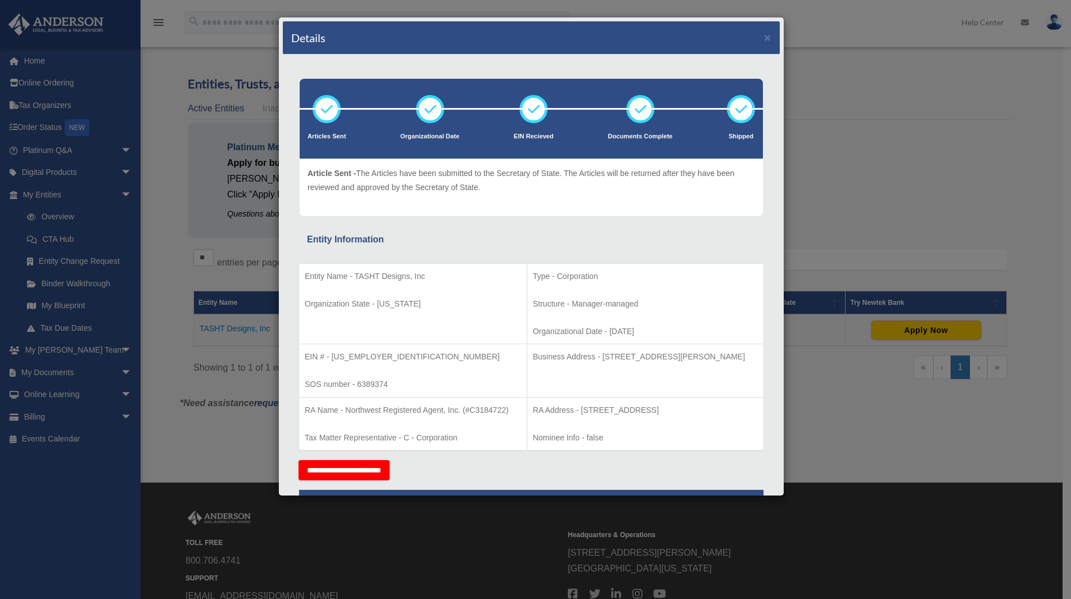 The height and width of the screenshot is (599, 1071). What do you see at coordinates (327, 137) in the screenshot?
I see `p: Articles Sent` at bounding box center [327, 137].